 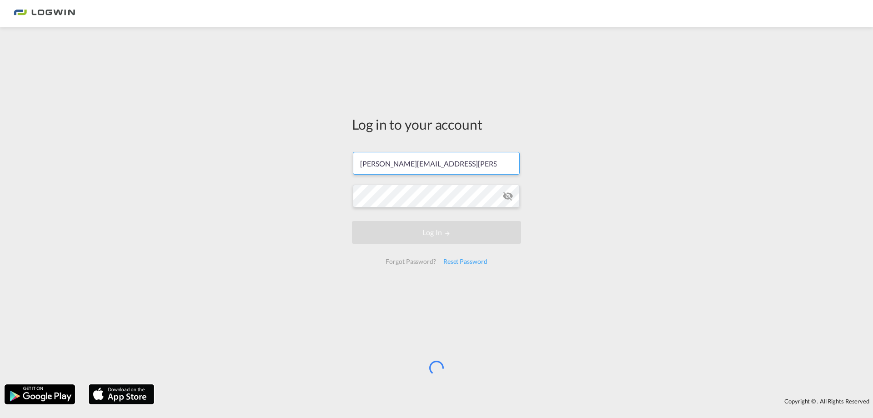 What do you see at coordinates (411, 262) in the screenshot?
I see `div: Forgot Password?` at bounding box center [411, 262].